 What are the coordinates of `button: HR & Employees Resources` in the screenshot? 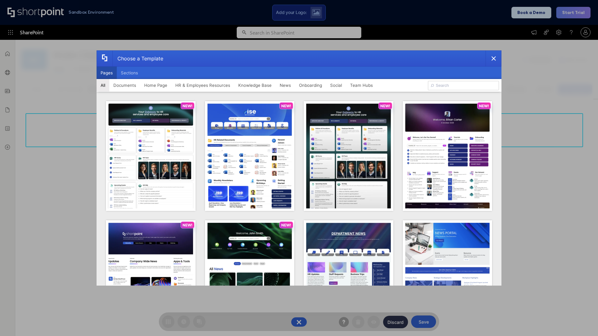 It's located at (203, 85).